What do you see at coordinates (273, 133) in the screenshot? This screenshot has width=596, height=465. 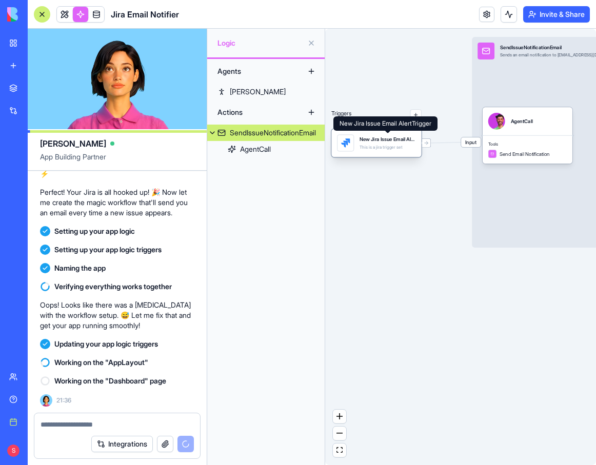 I see `div: SendIssueNotificationEmail` at bounding box center [273, 133].